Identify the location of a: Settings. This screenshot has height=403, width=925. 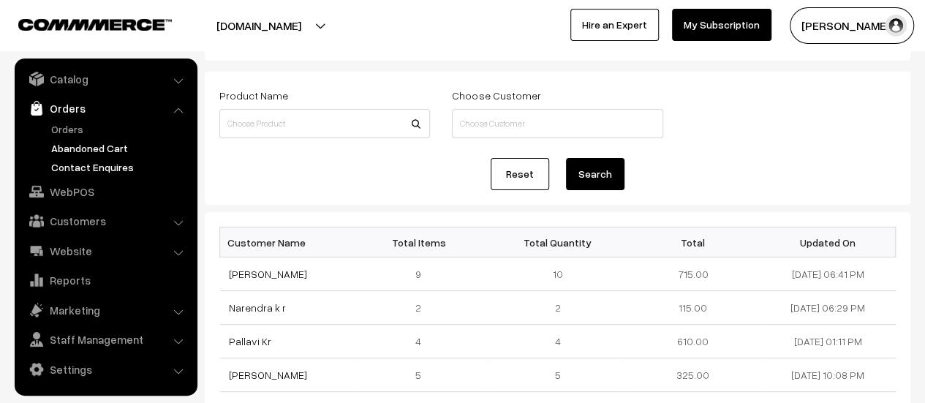
(105, 369).